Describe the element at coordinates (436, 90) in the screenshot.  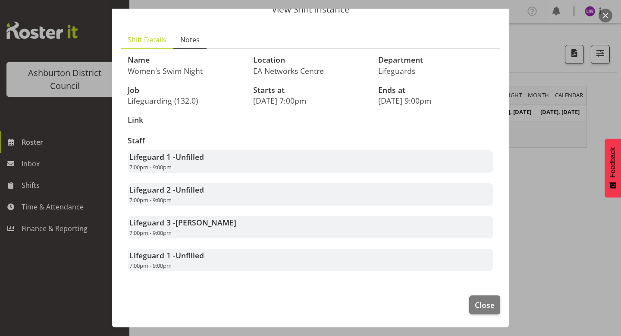
I see `h3: Ends at` at that location.